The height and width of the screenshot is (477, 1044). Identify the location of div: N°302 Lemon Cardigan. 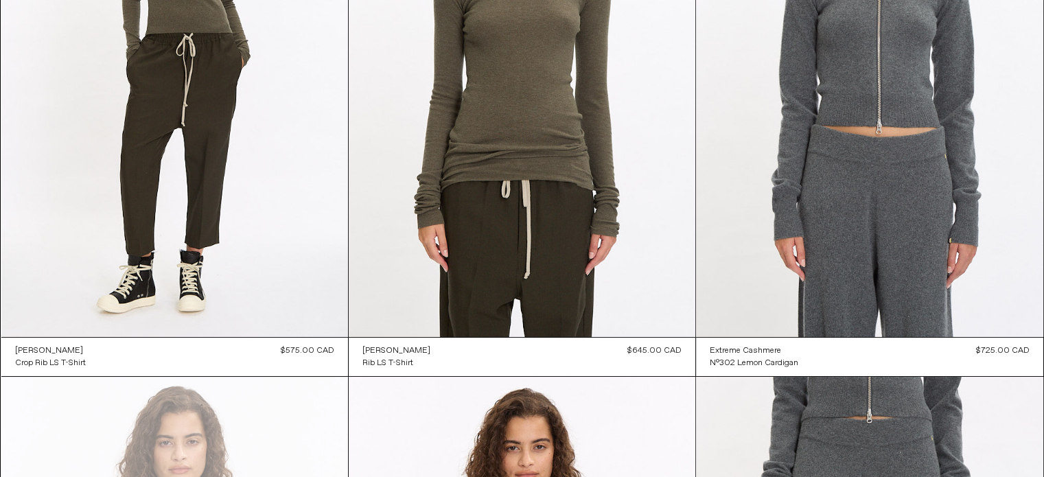
(754, 363).